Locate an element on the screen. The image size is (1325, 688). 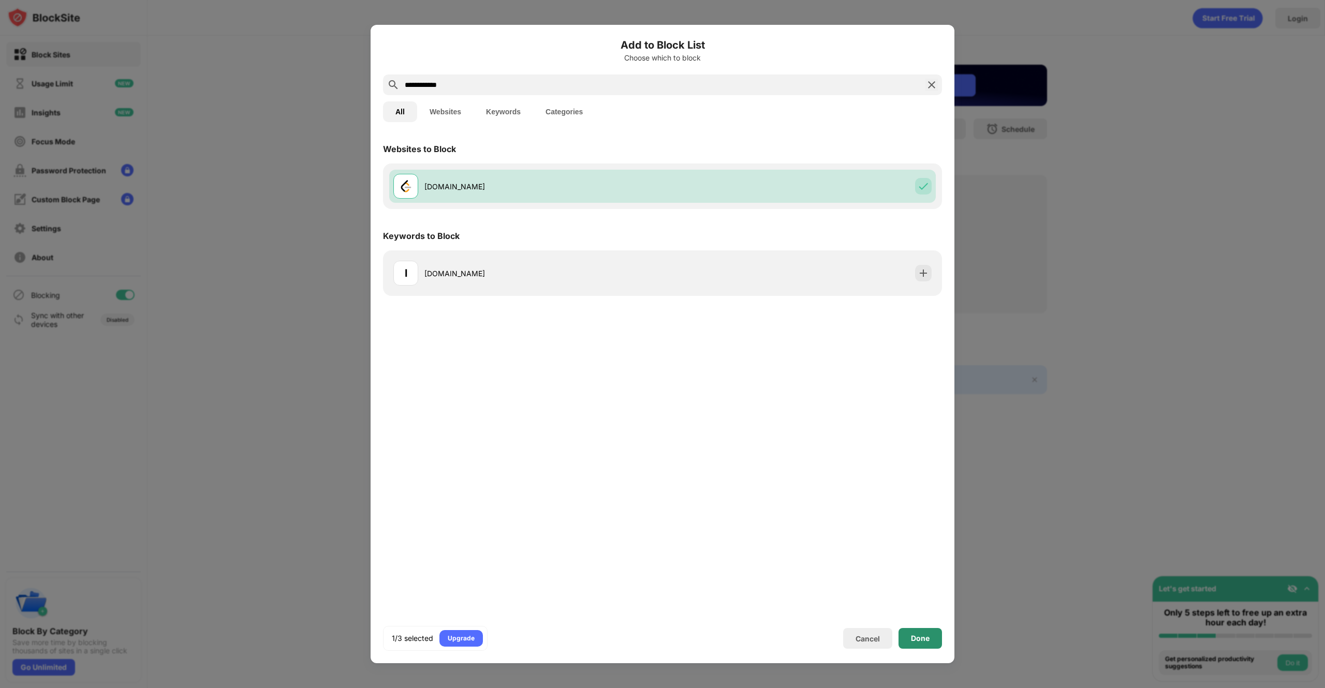
div: Cancel is located at coordinates (867, 639).